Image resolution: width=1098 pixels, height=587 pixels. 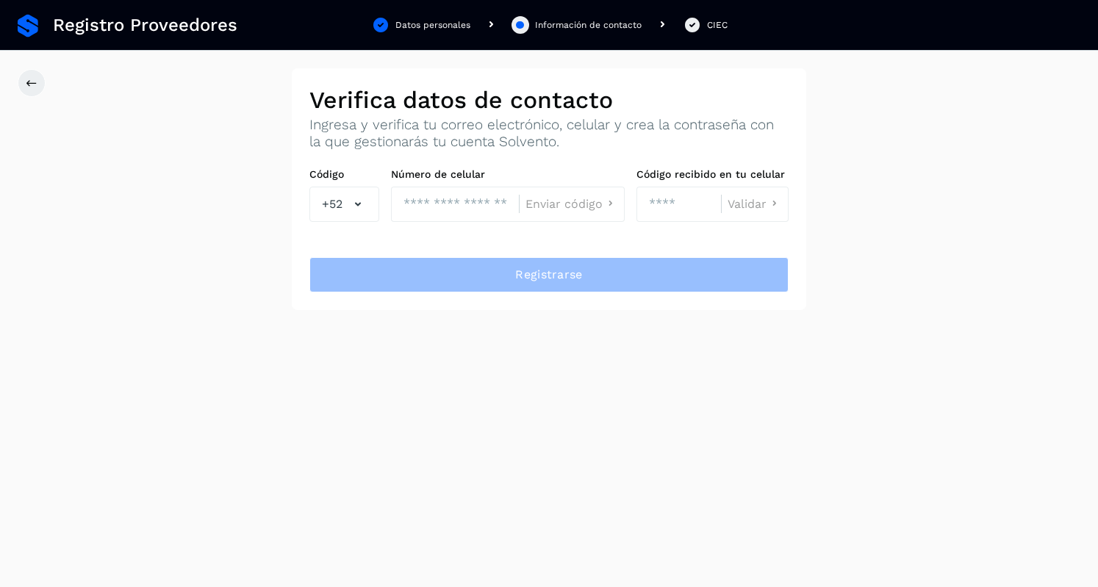 What do you see at coordinates (549, 100) in the screenshot?
I see `h2: Verifica datos de contacto` at bounding box center [549, 100].